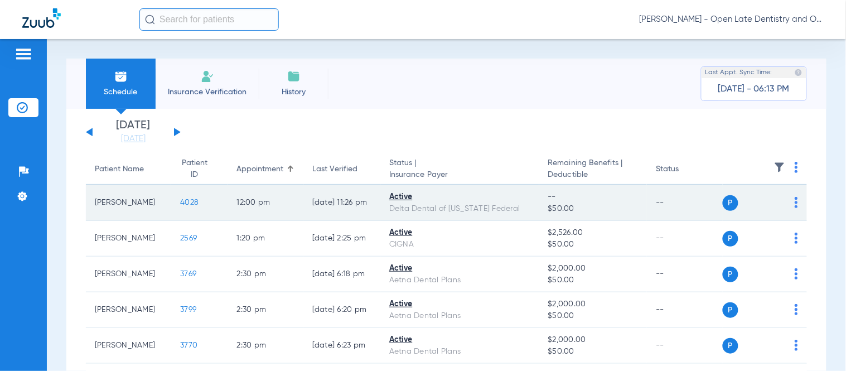 This screenshot has width=846, height=371. Describe the element at coordinates (188, 310) in the screenshot. I see `span: 3799` at that location.